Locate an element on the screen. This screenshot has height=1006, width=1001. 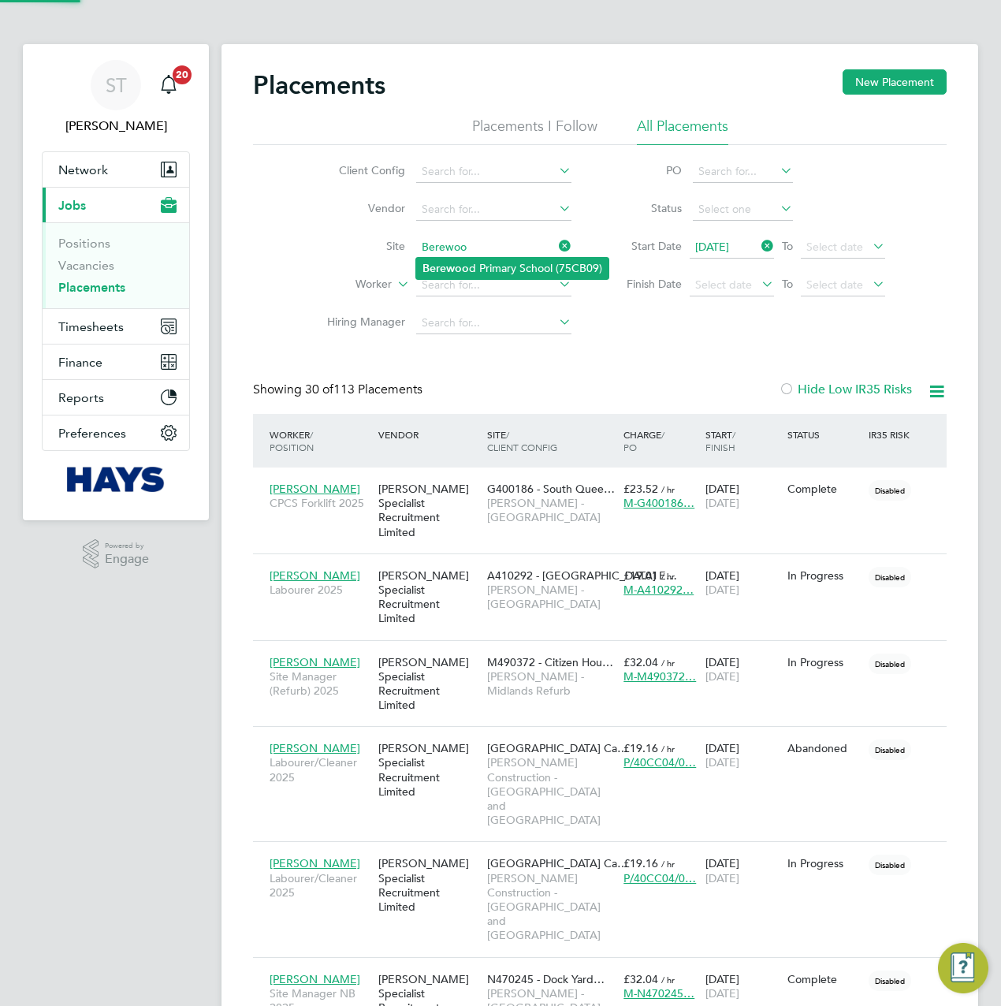
span: Jobs is located at coordinates (72, 205).